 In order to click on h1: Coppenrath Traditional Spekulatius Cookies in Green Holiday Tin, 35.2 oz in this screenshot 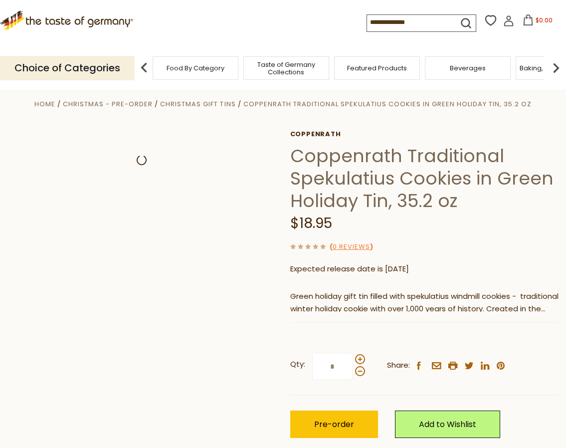, I will do `click(424, 178)`.